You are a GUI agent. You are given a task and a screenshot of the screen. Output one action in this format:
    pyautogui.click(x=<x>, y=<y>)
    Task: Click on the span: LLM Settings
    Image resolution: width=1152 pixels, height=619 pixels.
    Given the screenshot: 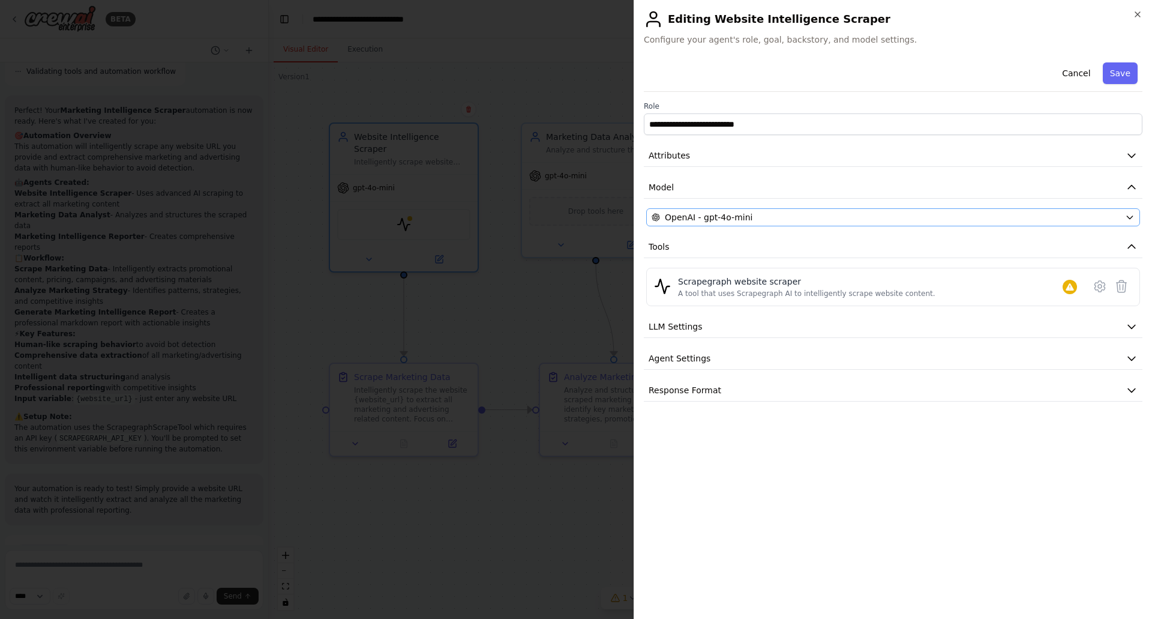 What is the action you would take?
    pyautogui.click(x=676, y=326)
    